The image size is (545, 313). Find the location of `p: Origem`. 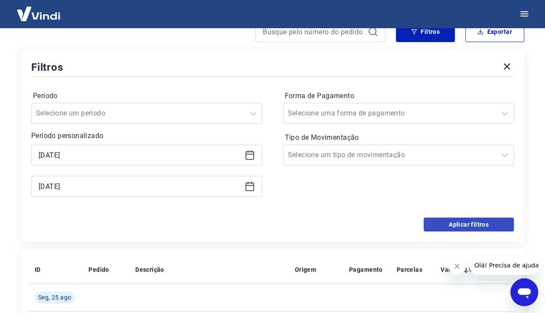

p: Origem is located at coordinates (306, 269).